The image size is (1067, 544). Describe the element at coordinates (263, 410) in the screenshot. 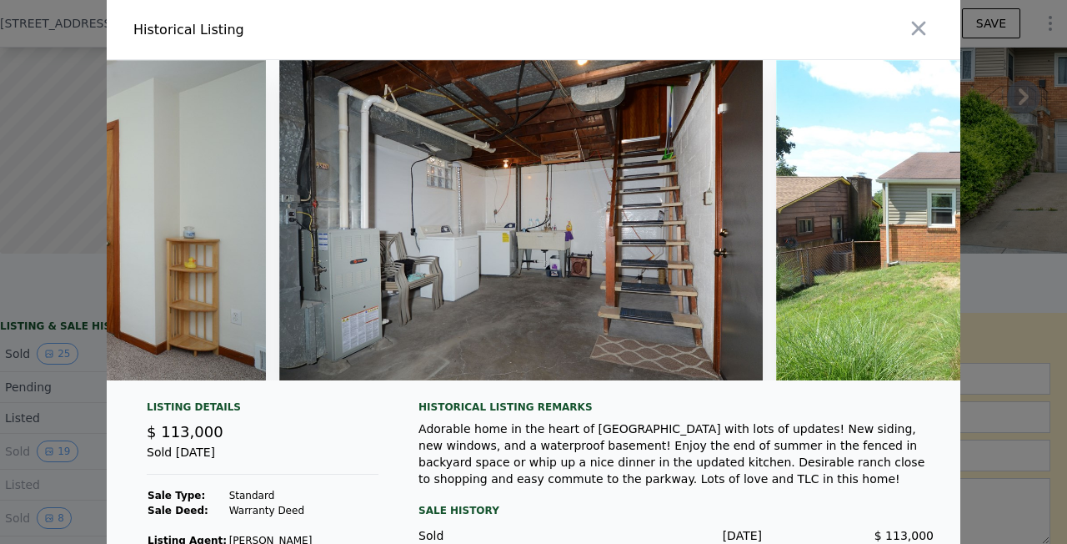

I see `div: Listing Details` at that location.